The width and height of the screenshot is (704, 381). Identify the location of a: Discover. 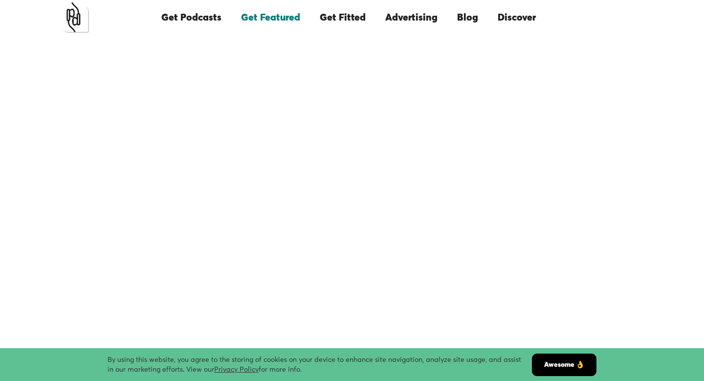
(517, 18).